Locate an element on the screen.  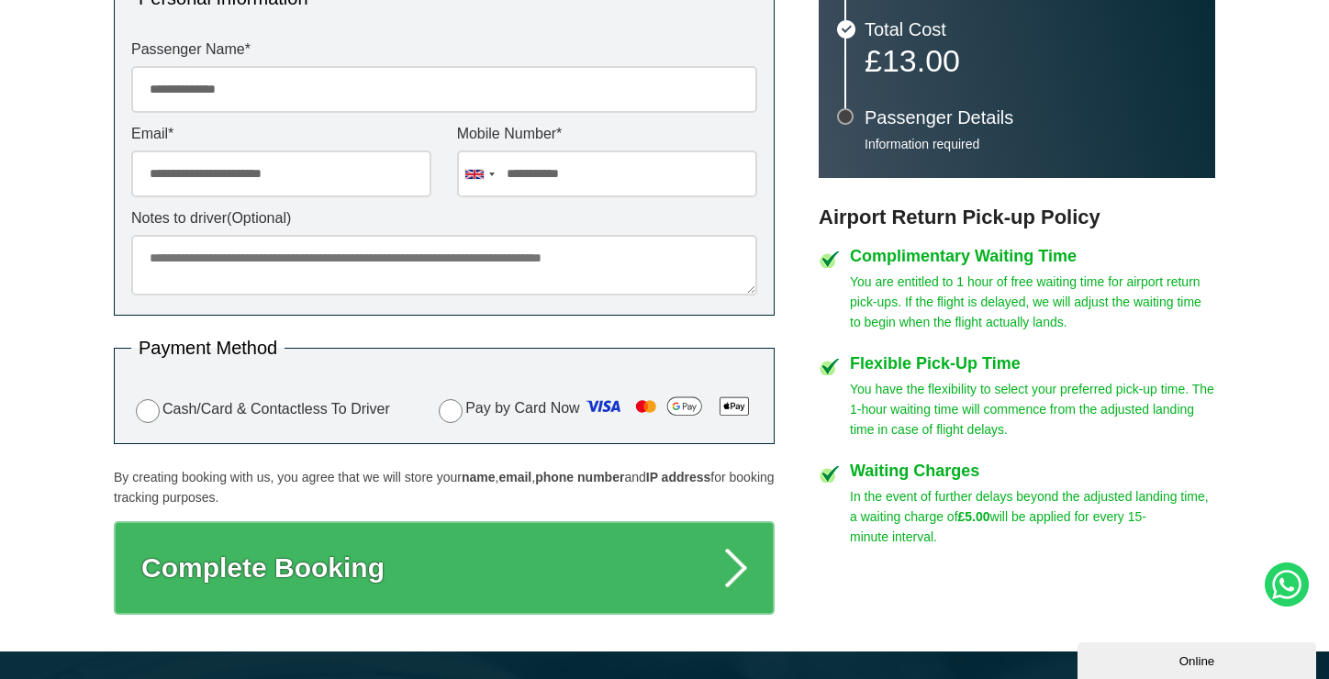
input: Cash/Card & Contactless To Driver is located at coordinates (148, 411).